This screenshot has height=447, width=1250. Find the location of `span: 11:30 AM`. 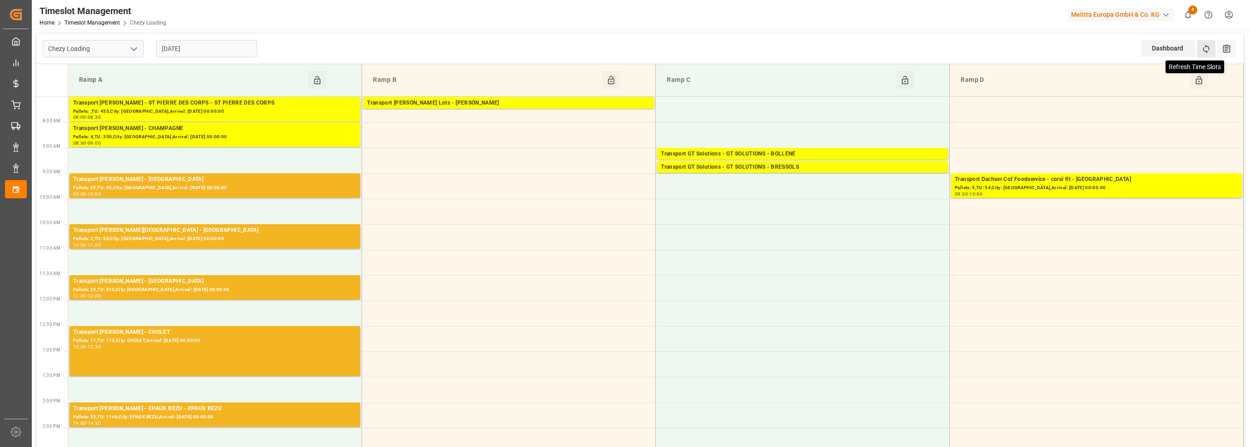

span: 11:30 AM is located at coordinates (50, 273).